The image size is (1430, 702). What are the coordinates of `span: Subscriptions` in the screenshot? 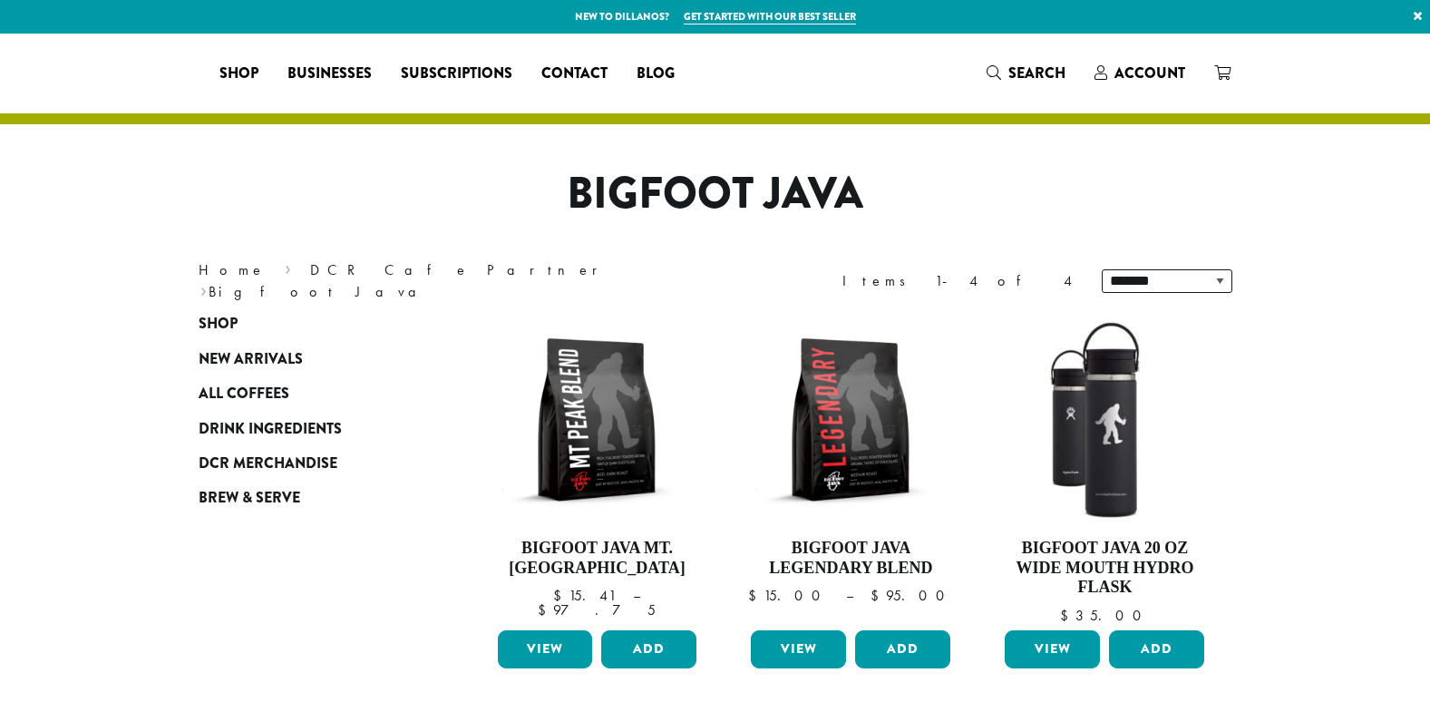 It's located at (456, 73).